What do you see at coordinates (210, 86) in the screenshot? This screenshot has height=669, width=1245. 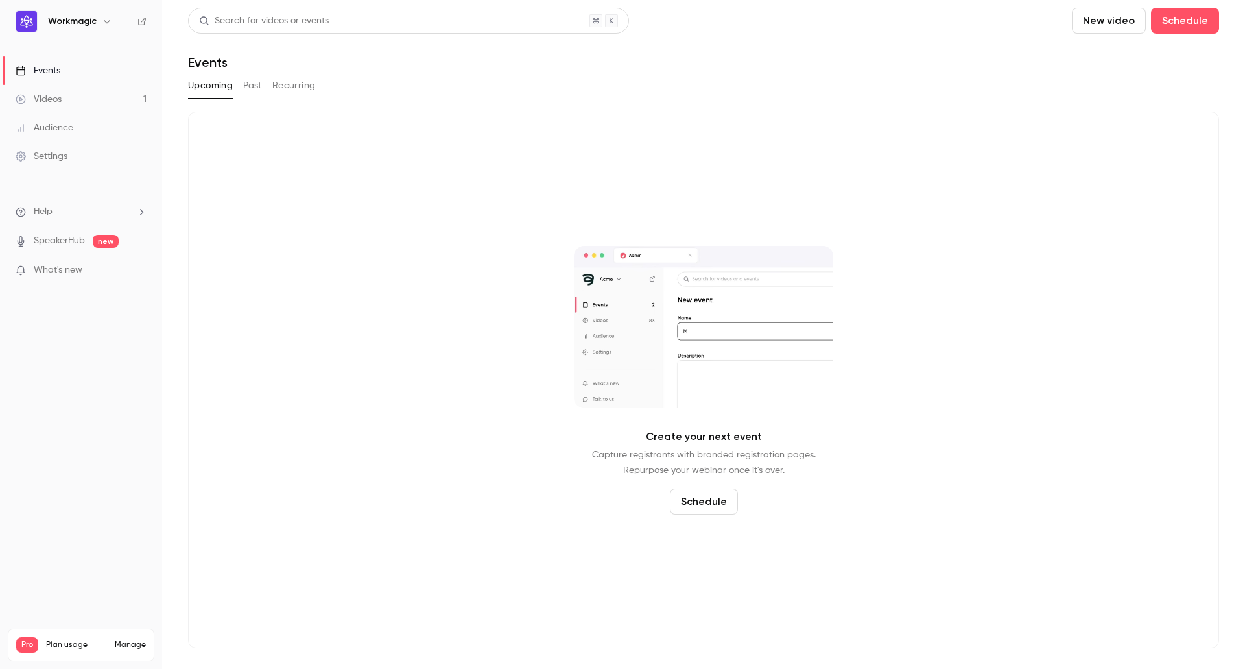 I see `button: Upcoming` at bounding box center [210, 86].